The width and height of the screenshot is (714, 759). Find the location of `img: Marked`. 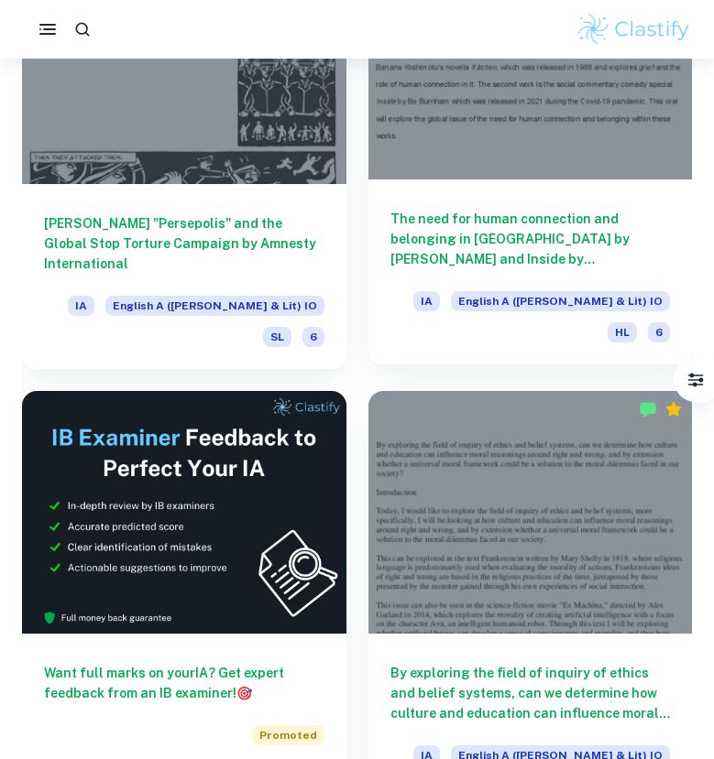

img: Marked is located at coordinates (648, 409).